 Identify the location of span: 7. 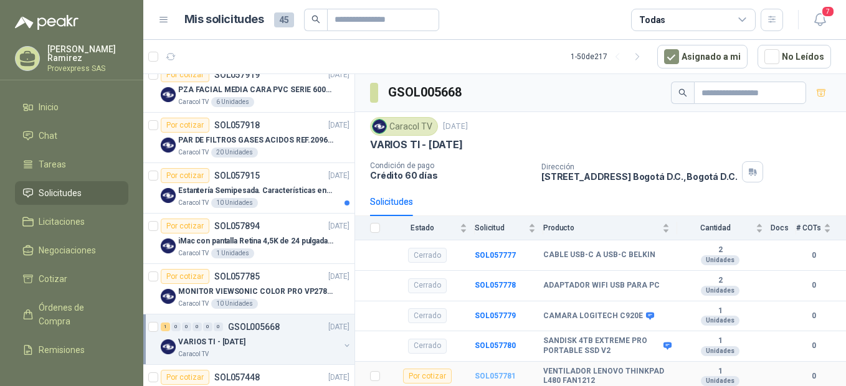
(828, 11).